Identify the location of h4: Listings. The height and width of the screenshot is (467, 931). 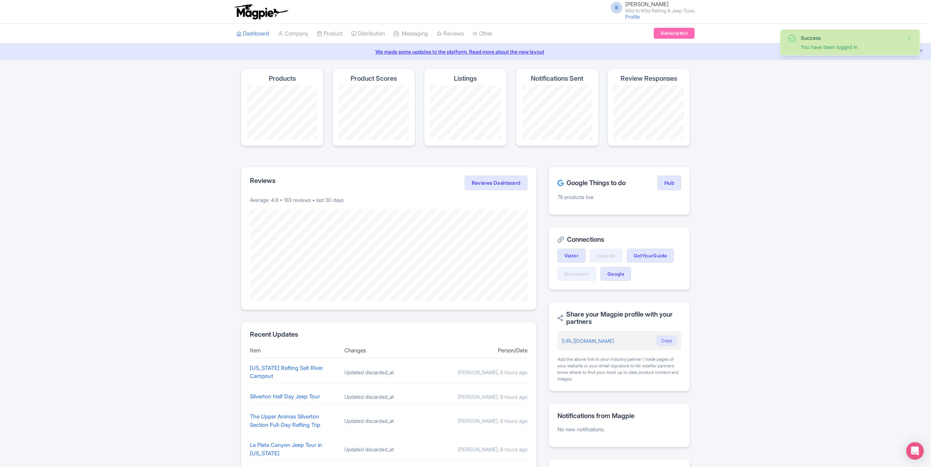
(465, 78).